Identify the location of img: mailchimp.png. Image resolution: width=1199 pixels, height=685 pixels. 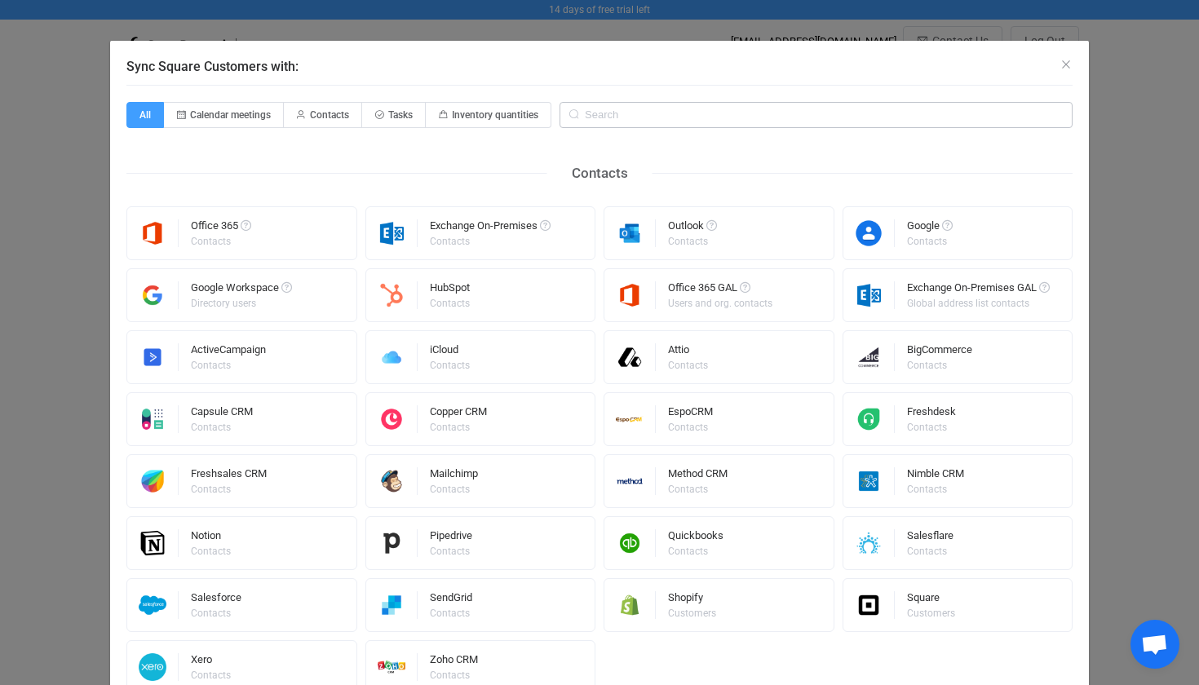
(391, 481).